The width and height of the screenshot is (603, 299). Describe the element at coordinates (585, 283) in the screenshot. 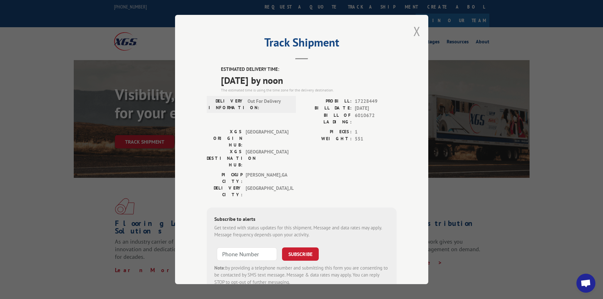

I see `div: Open chat` at that location.